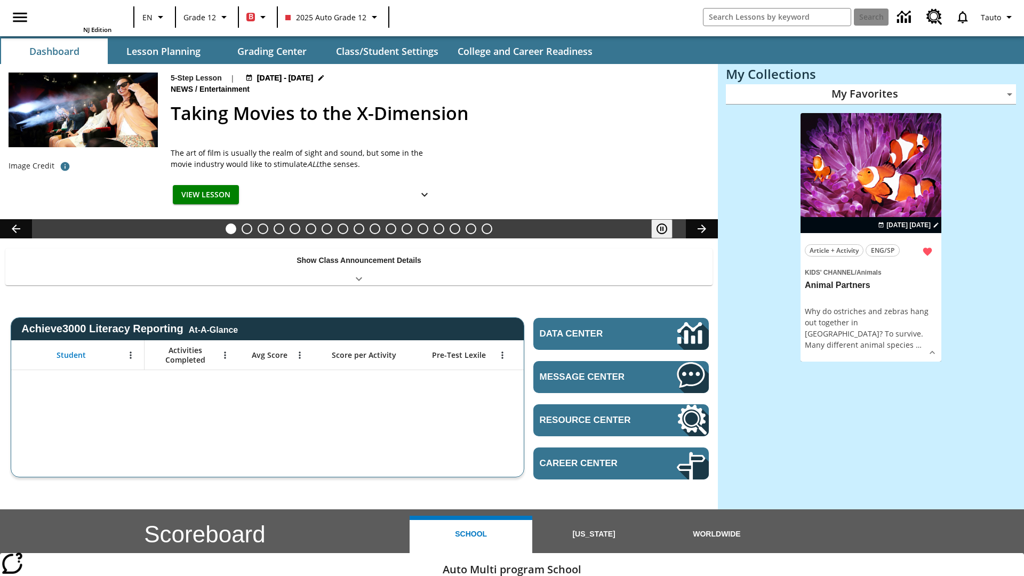 This screenshot has height=576, width=1024. Describe the element at coordinates (231, 229) in the screenshot. I see `button: Slide 1 Taking Movies to the X-Dimension` at that location.